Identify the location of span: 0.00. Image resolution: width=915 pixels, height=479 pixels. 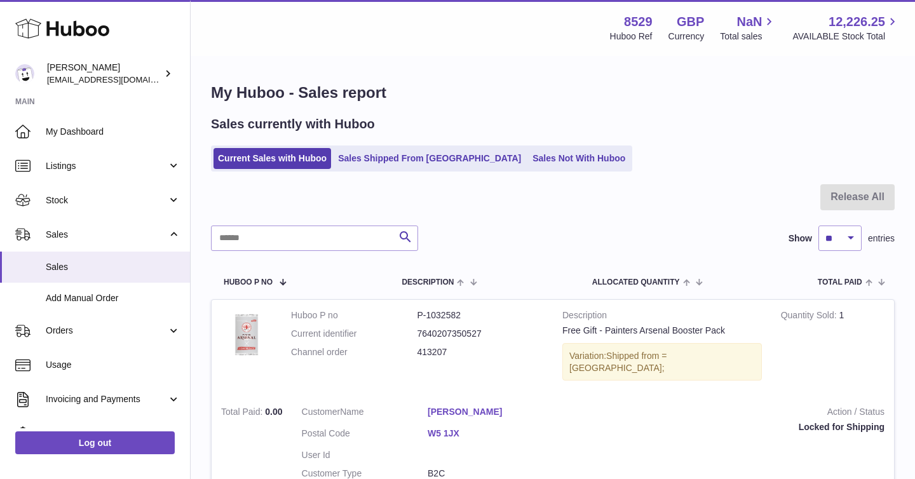
(273, 412).